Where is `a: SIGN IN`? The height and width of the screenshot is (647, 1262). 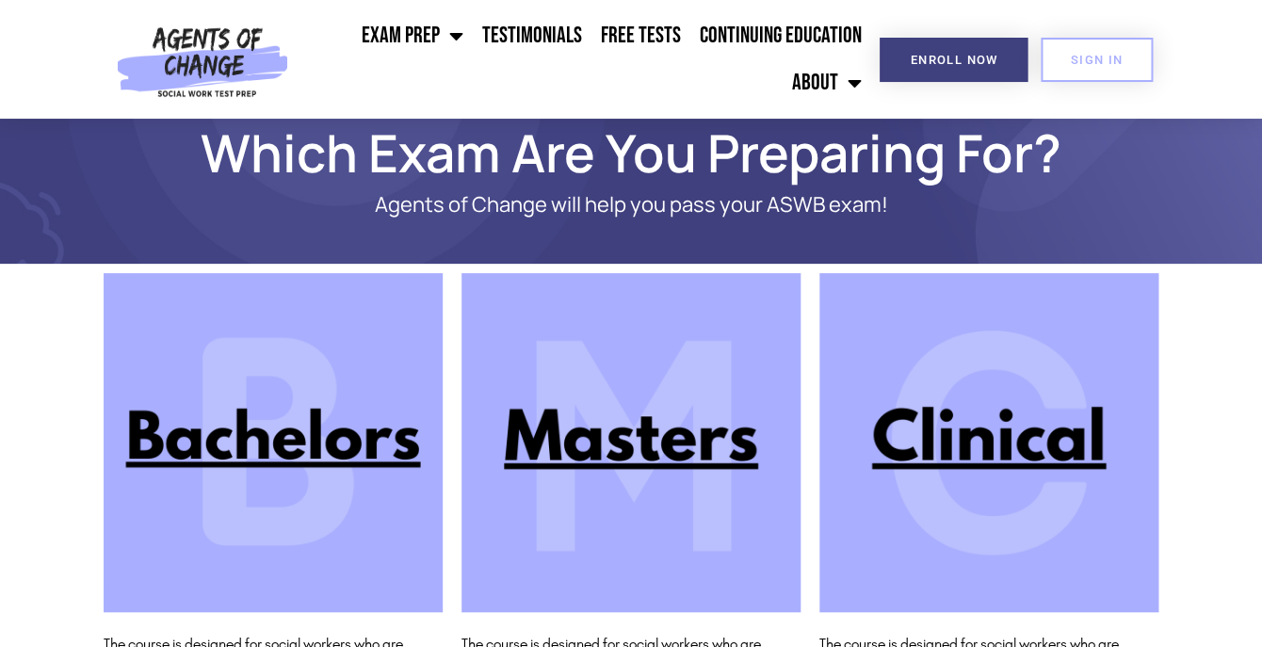
a: SIGN IN is located at coordinates (1098, 59).